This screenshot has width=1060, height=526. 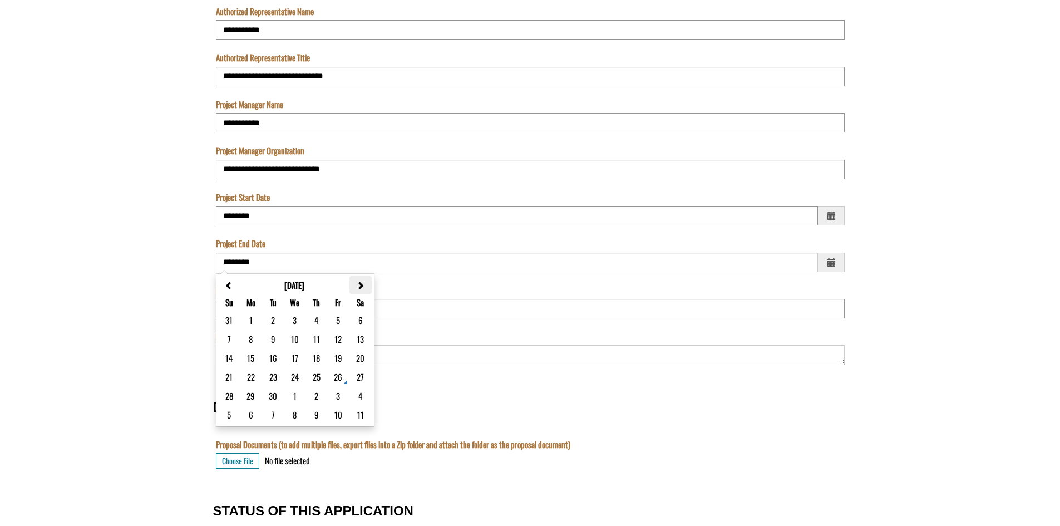 What do you see at coordinates (250, 339) in the screenshot?
I see `button: column 2 row 2 Monday September 8, 2025` at bounding box center [250, 339].